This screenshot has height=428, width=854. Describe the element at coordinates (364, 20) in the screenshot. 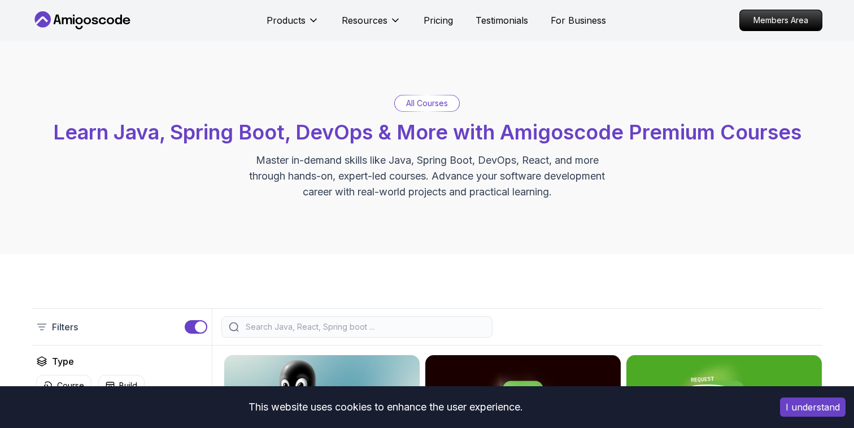

I see `p: Resources` at that location.